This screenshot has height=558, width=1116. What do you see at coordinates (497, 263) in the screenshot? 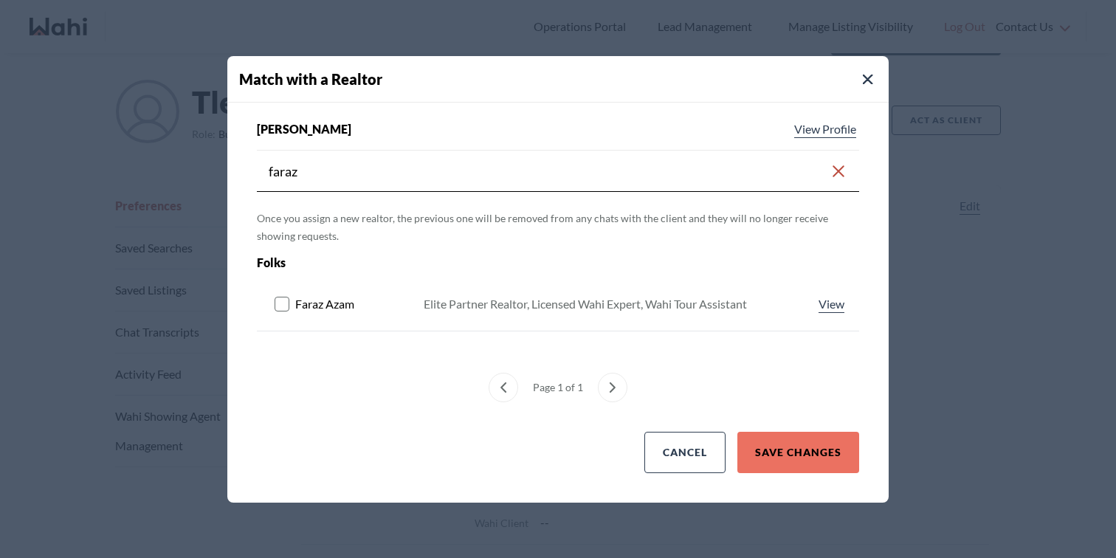
I see `div: Folks` at bounding box center [497, 263].